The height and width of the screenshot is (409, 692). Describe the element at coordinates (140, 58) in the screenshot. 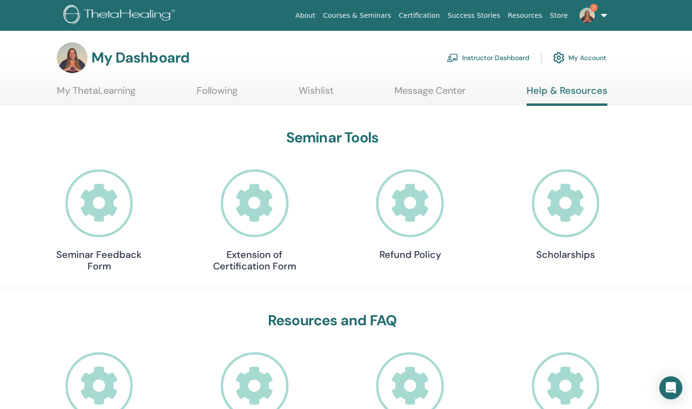

I see `h3: My Dashboard` at that location.